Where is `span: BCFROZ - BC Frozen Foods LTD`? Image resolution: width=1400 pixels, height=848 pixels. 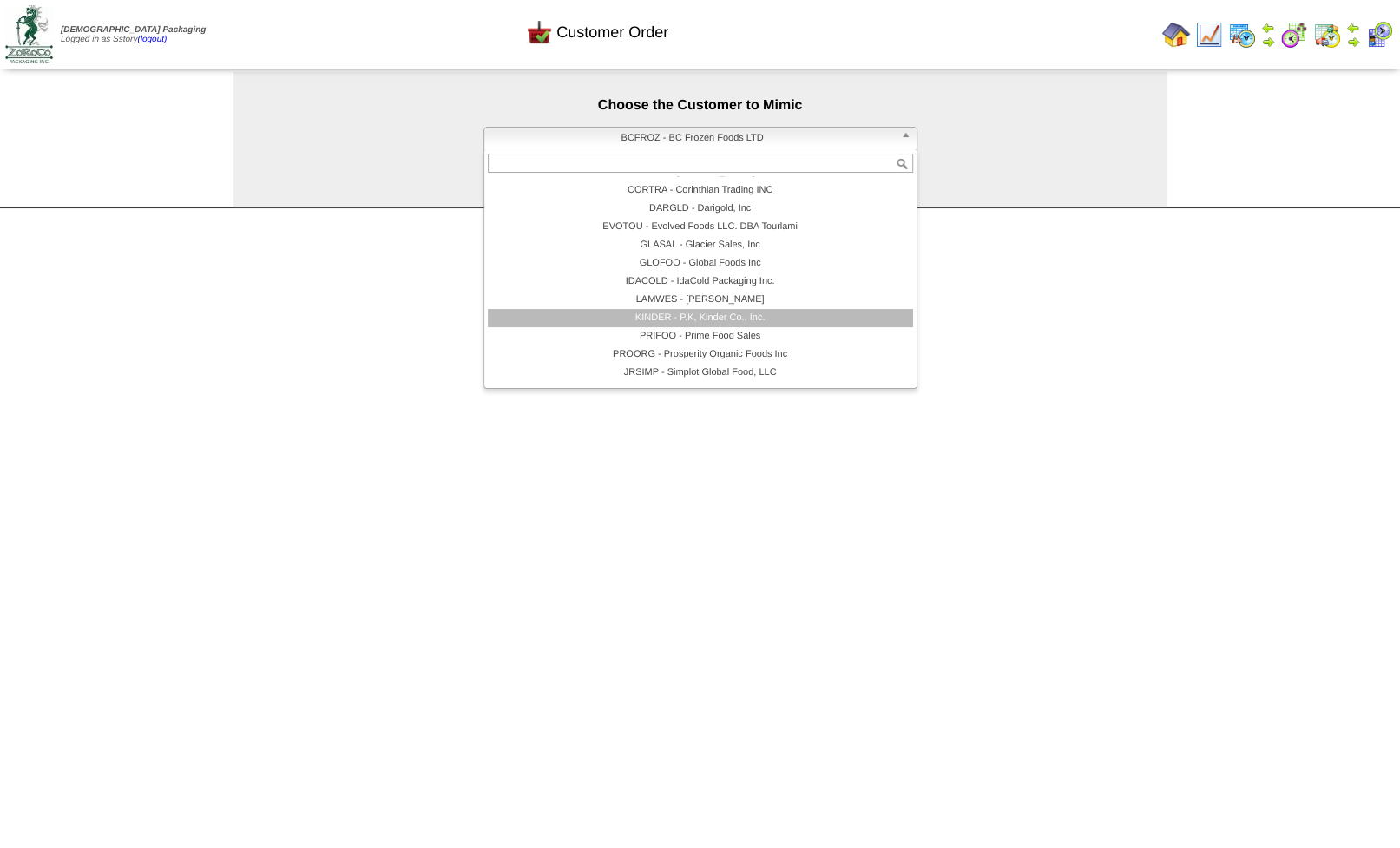 span: BCFROZ - BC Frozen Foods LTD is located at coordinates (693, 138).